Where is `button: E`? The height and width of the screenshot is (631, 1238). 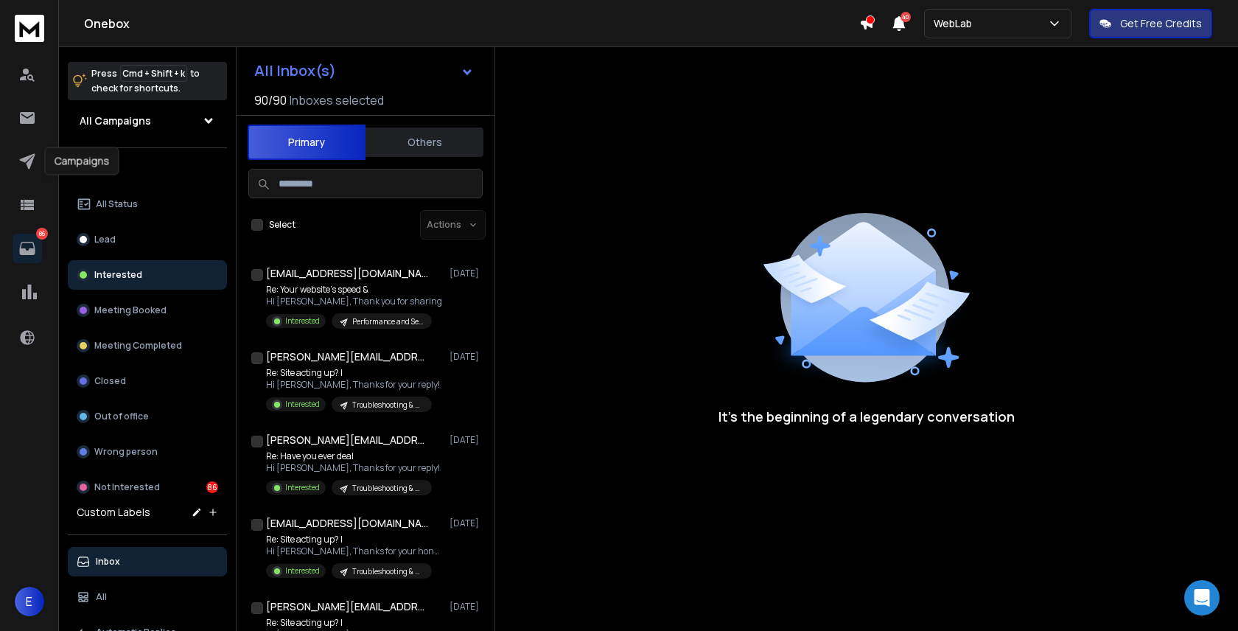 button: E is located at coordinates (29, 601).